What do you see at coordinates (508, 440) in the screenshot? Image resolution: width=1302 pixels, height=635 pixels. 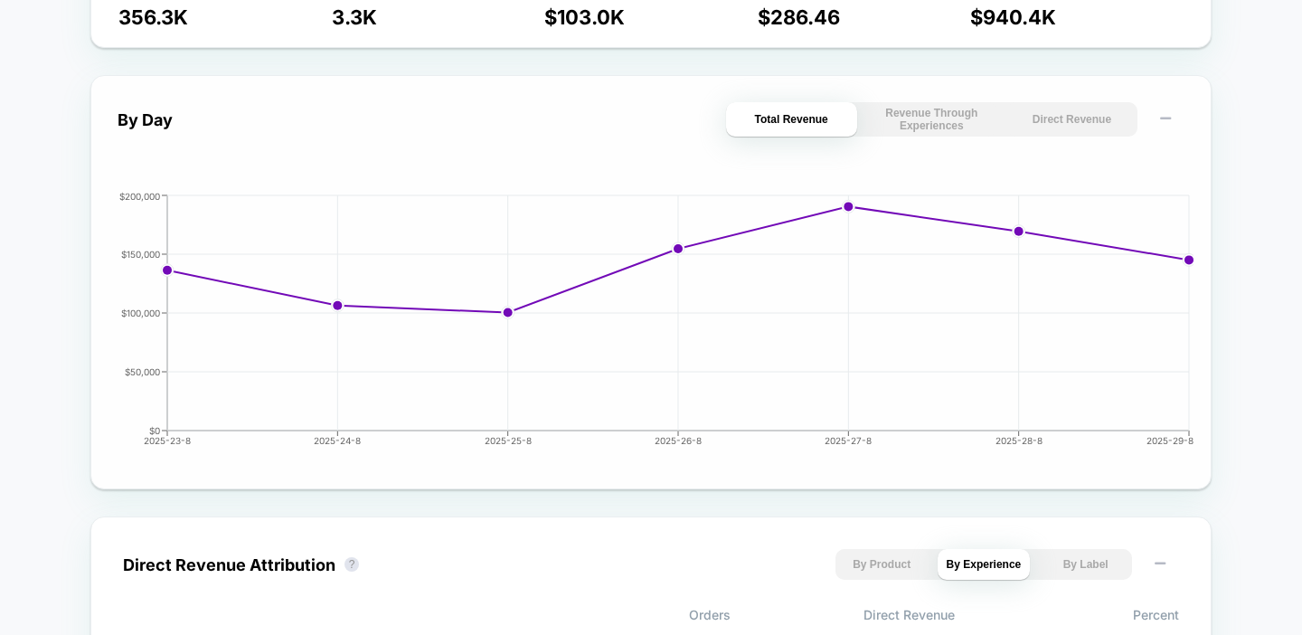 I see `tspan: 2025-25-8` at bounding box center [508, 440].